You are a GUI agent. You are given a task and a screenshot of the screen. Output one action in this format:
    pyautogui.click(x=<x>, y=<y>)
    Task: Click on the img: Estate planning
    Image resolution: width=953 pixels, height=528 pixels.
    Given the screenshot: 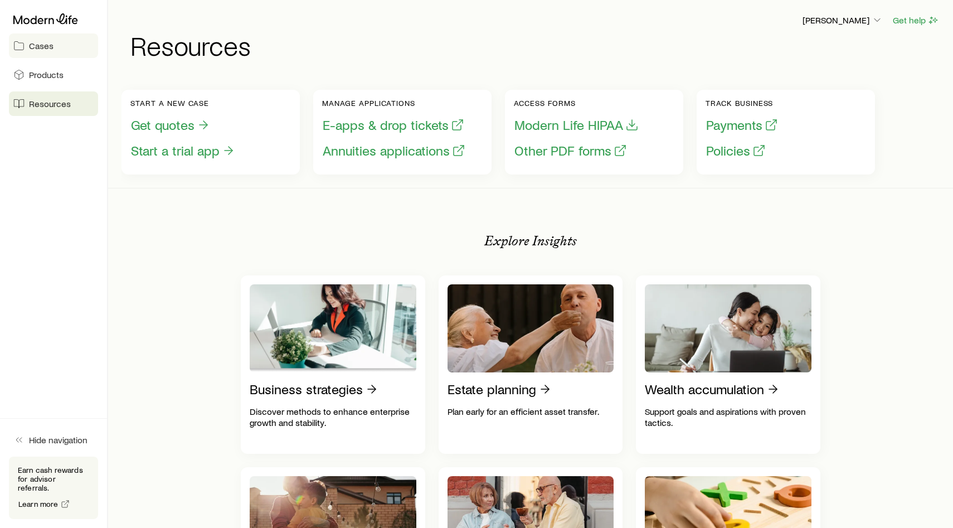 What is the action you would take?
    pyautogui.click(x=531, y=328)
    